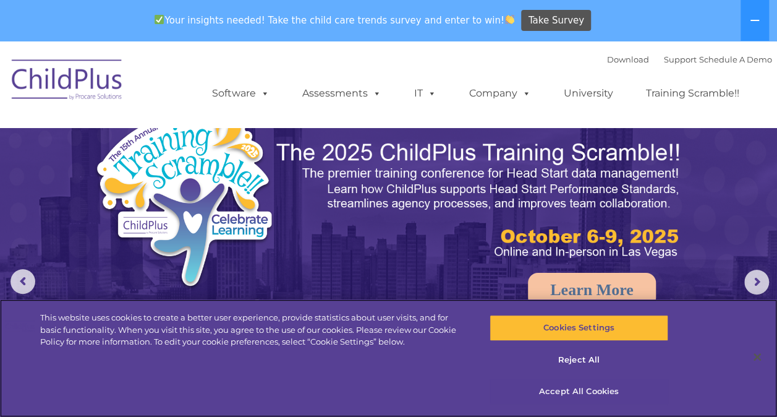 The image size is (777, 417). What do you see at coordinates (425, 93) in the screenshot?
I see `a: IT` at bounding box center [425, 93].